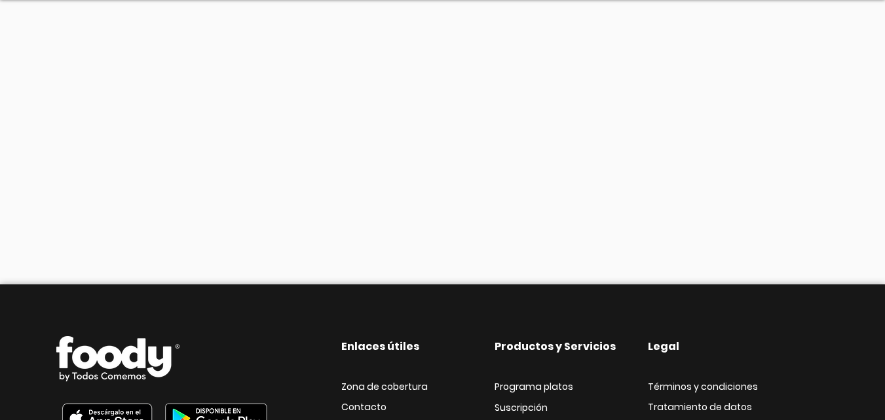 This screenshot has height=420, width=885. Describe the element at coordinates (703, 387) in the screenshot. I see `a: Términos y condiciones` at that location.